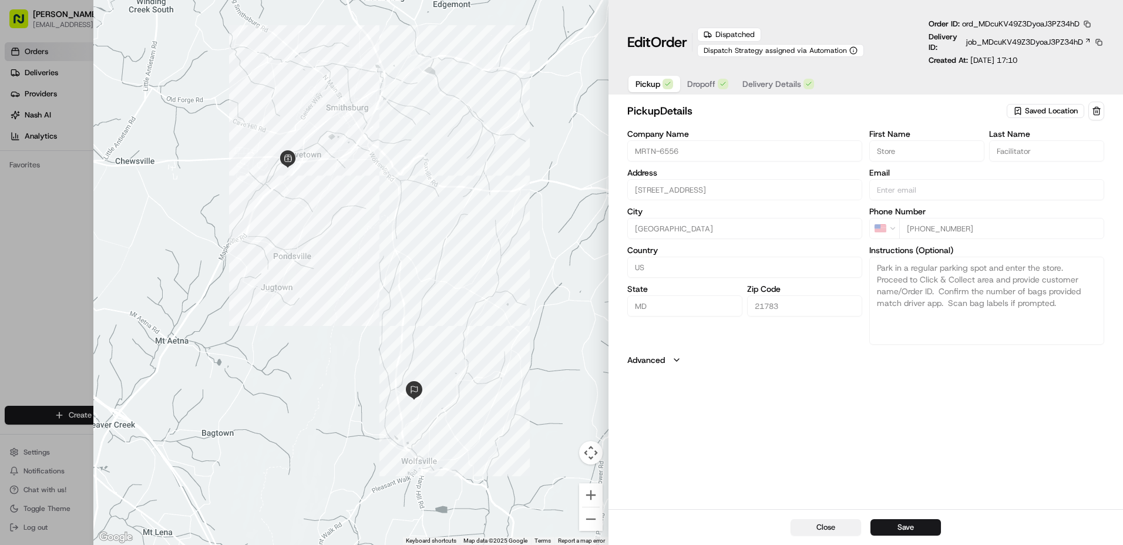  I want to click on span: Map data ©2025 Google, so click(495, 540).